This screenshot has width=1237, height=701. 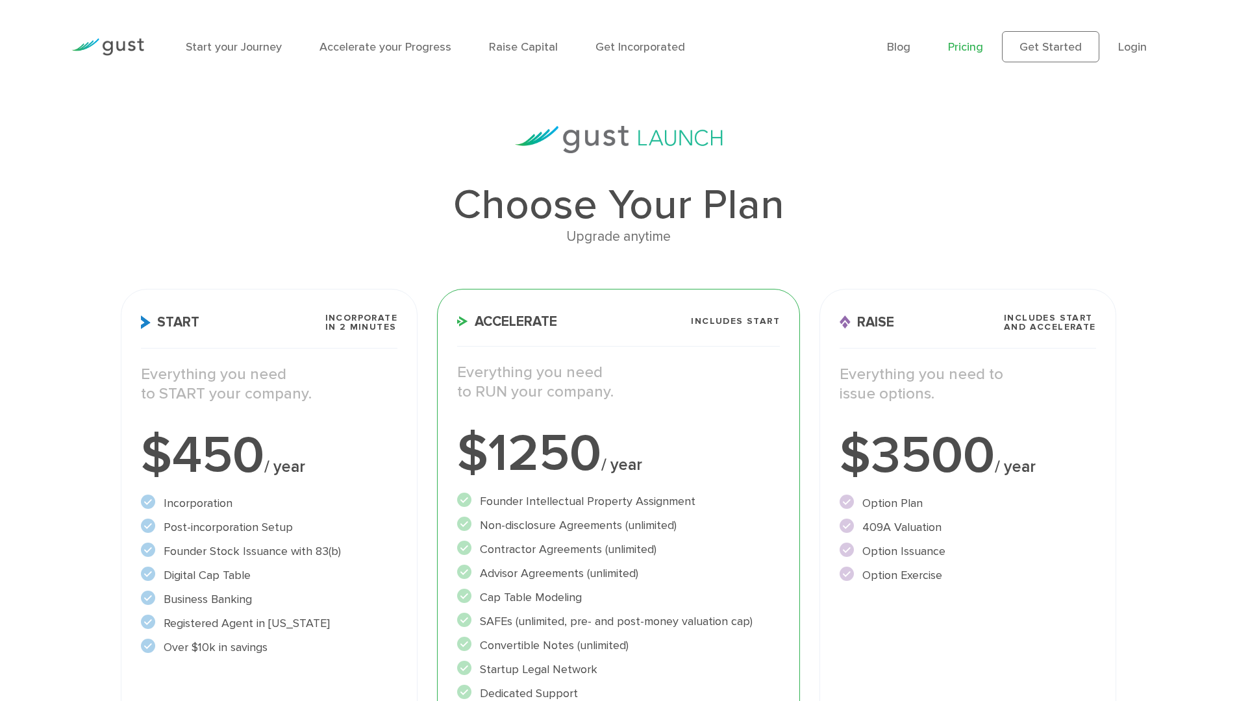 What do you see at coordinates (968, 503) in the screenshot?
I see `li: Option Plan` at bounding box center [968, 503].